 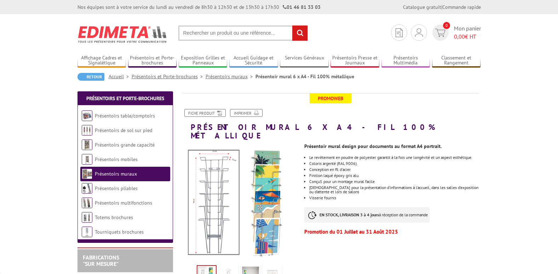 I want to click on span: 0,00, so click(x=459, y=36).